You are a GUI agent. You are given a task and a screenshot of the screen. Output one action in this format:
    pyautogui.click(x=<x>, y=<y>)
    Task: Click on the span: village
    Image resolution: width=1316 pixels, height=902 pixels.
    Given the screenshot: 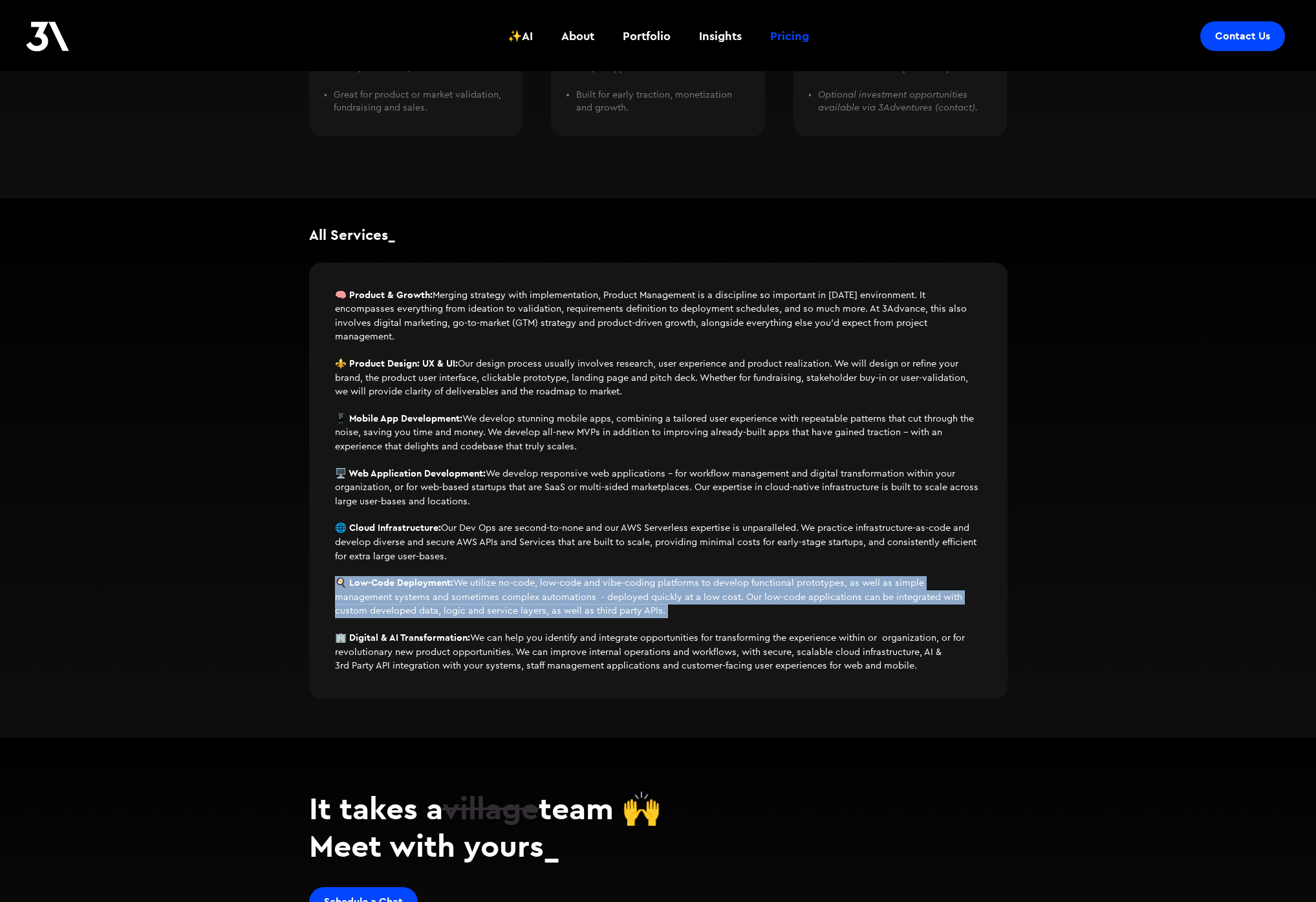 What is the action you would take?
    pyautogui.click(x=491, y=808)
    